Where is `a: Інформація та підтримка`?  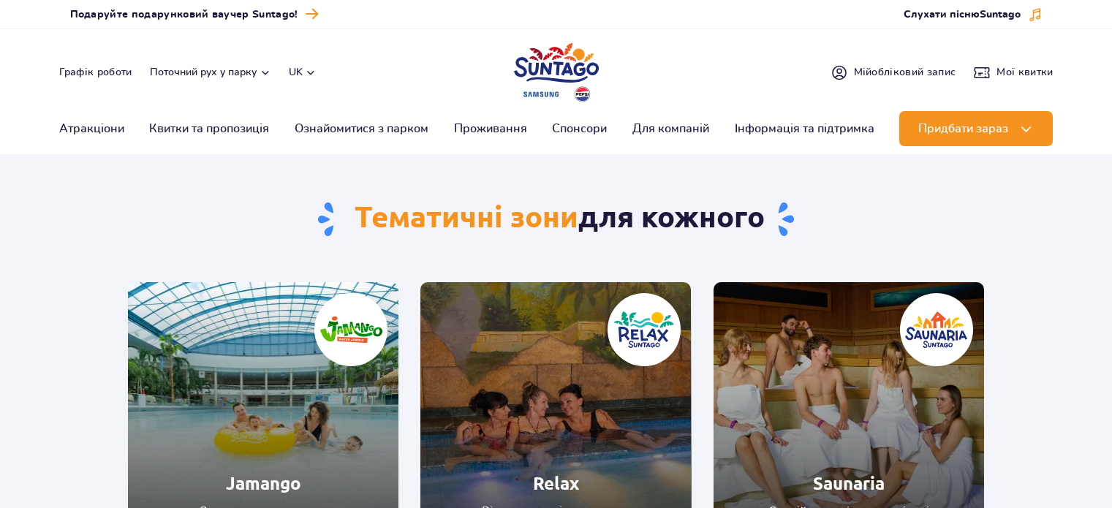
a: Інформація та підтримка is located at coordinates (804, 129).